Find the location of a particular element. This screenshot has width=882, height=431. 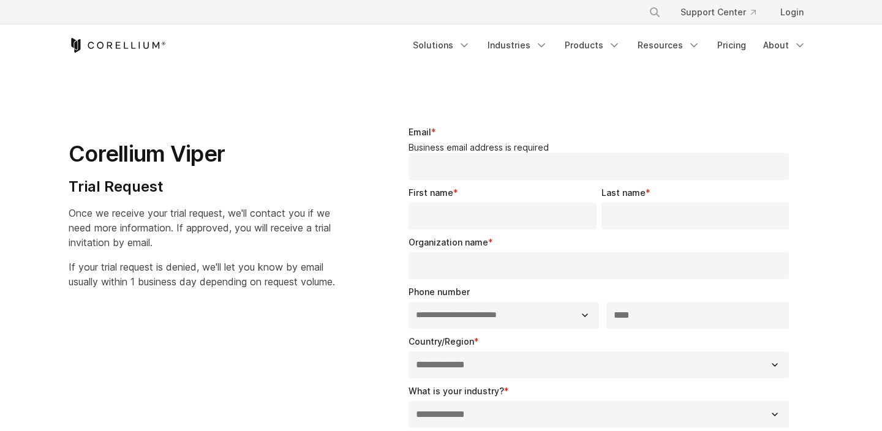

a: About is located at coordinates (785, 45).